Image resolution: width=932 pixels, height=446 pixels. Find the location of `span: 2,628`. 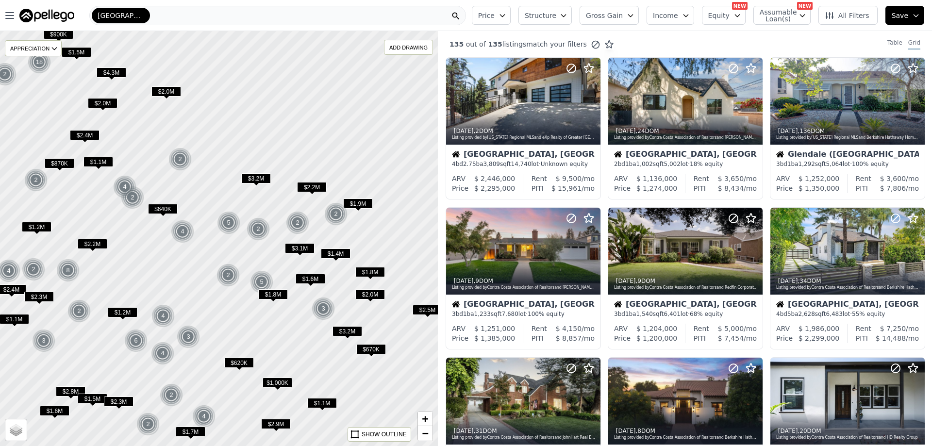

span: 2,628 is located at coordinates (806, 314).